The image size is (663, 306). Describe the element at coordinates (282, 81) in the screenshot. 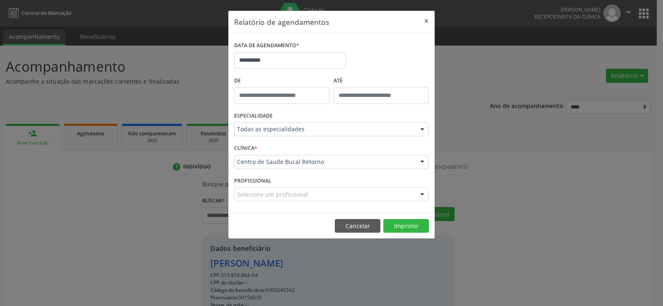

I see `label: De` at that location.